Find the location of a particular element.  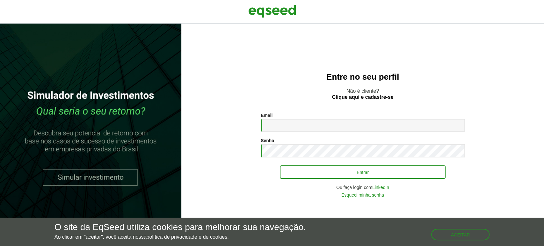

p: Ao clicar em "aceitar", você aceita nossa . is located at coordinates (180, 237).